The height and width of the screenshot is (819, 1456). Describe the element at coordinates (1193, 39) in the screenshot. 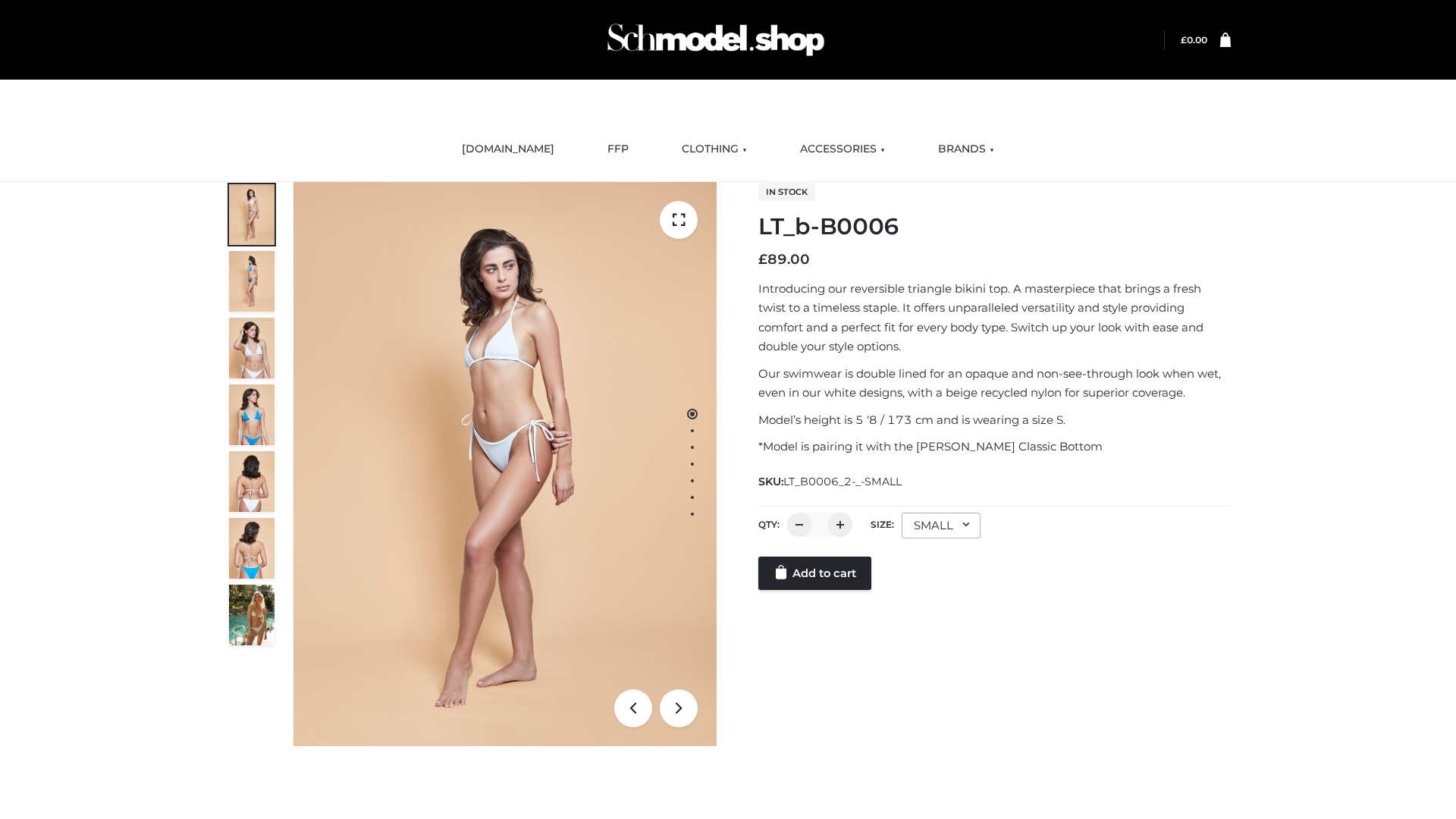

I see `a: £0.00` at that location.